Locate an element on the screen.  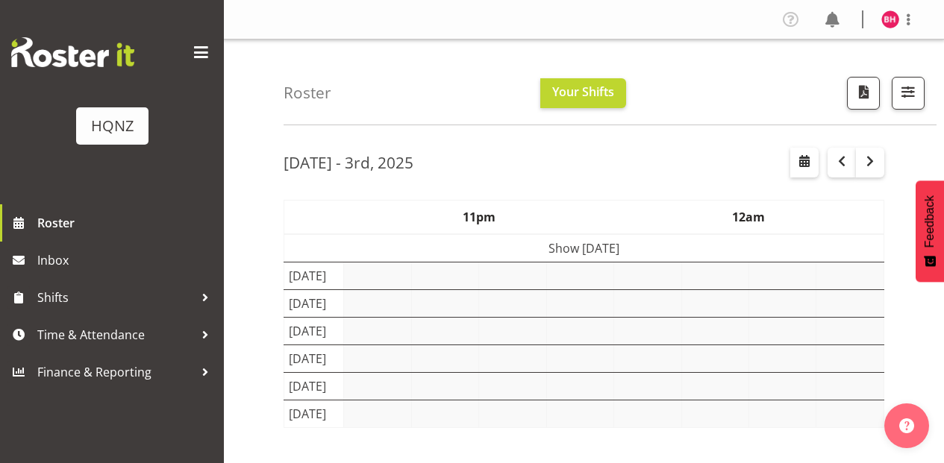
button: Feedback - Show survey is located at coordinates (930, 231).